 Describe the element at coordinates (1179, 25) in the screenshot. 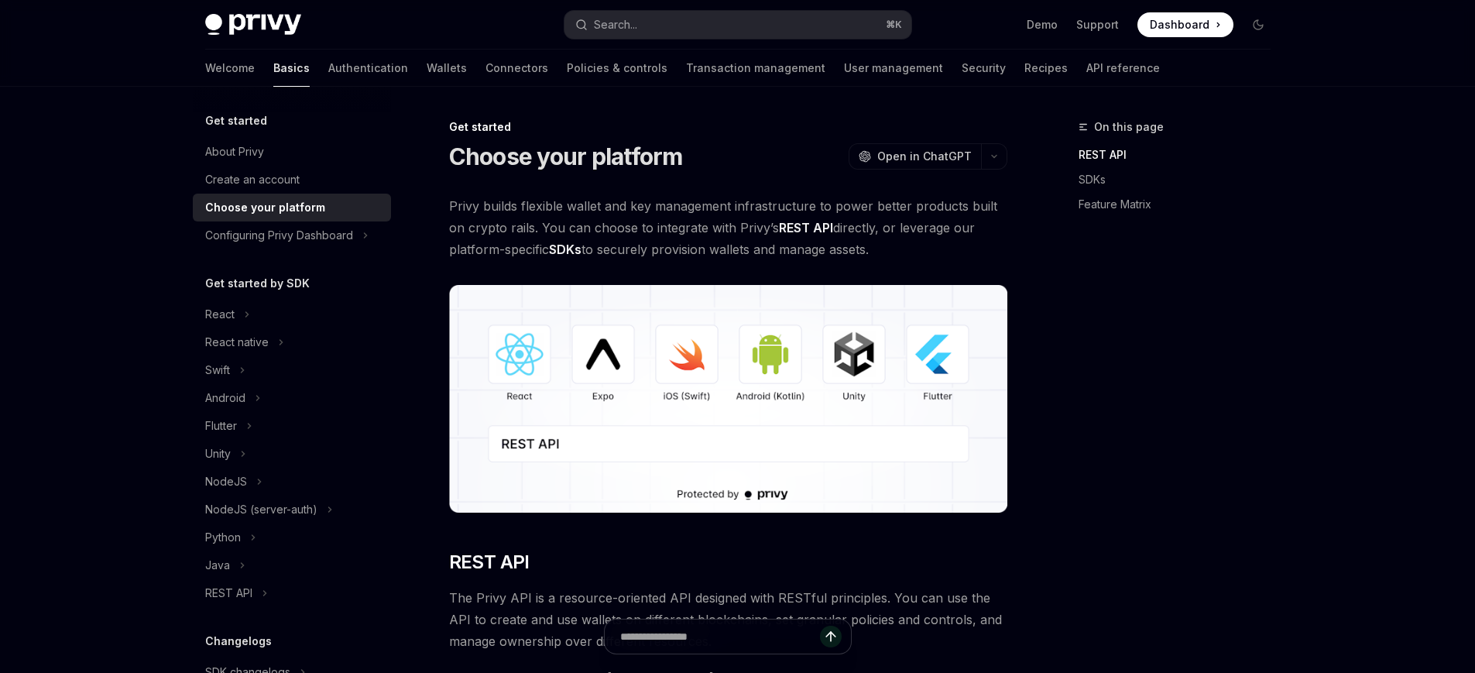

I see `span: Dashboard` at that location.